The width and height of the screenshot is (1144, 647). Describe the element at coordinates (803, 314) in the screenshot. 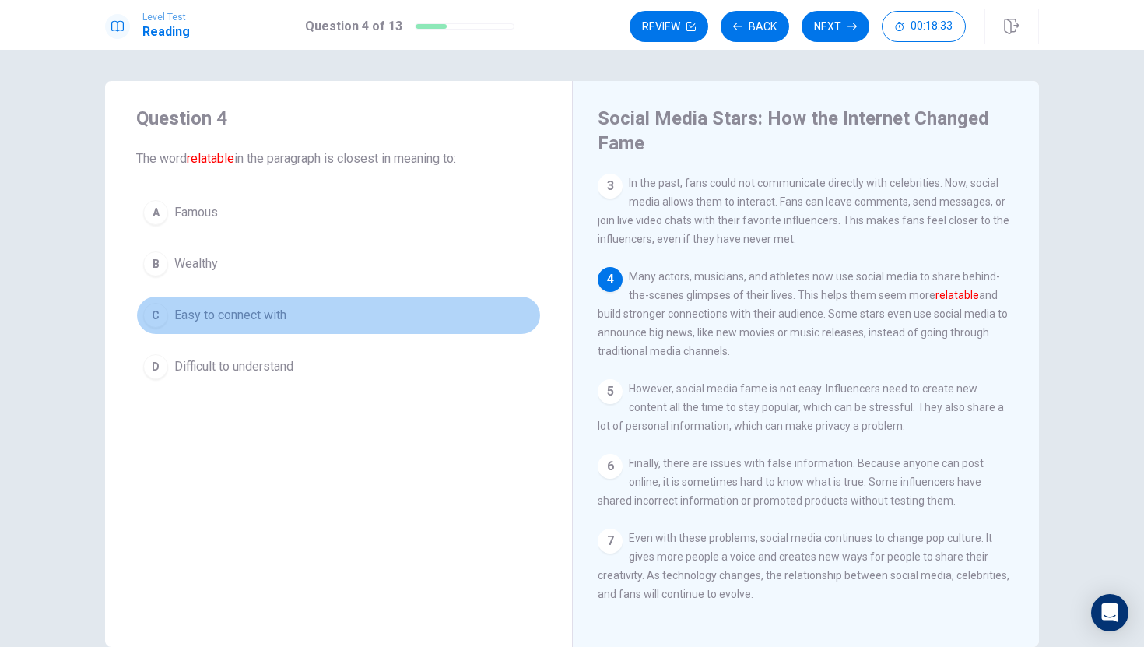

I see `span: Many actors, musicians, and athletes now use social media to share behind-the-scenes glimpses of ...` at that location.